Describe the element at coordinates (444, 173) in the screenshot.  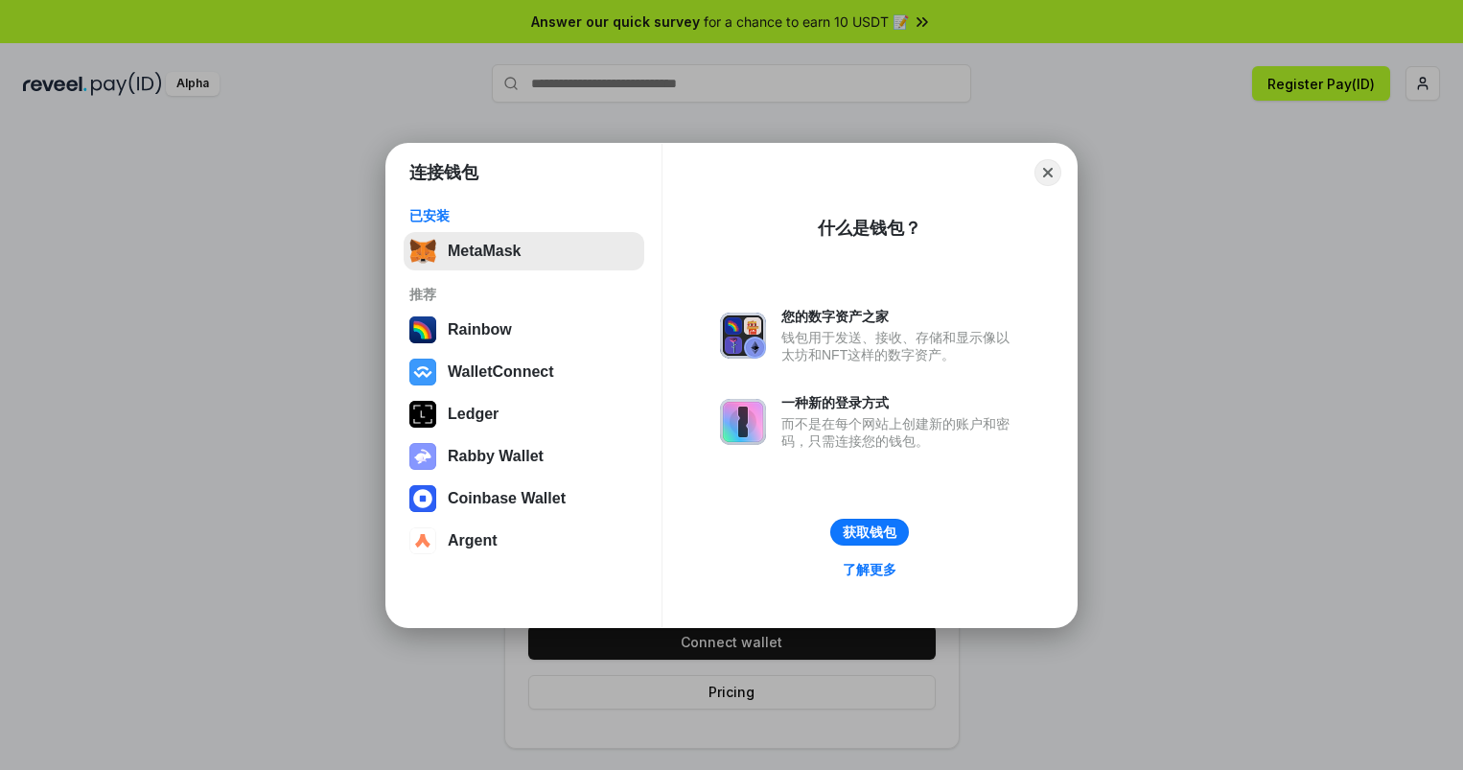
I see `h1: 连接钱包` at that location.